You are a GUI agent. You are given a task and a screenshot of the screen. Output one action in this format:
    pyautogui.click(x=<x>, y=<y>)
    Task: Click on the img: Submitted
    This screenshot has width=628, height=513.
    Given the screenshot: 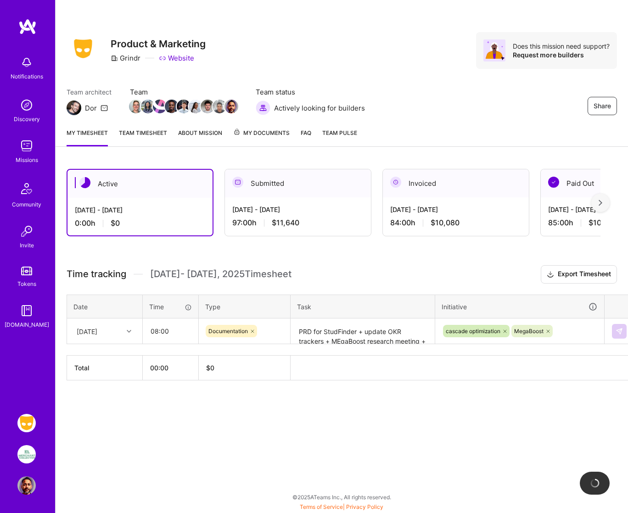 What is the action you would take?
    pyautogui.click(x=238, y=182)
    